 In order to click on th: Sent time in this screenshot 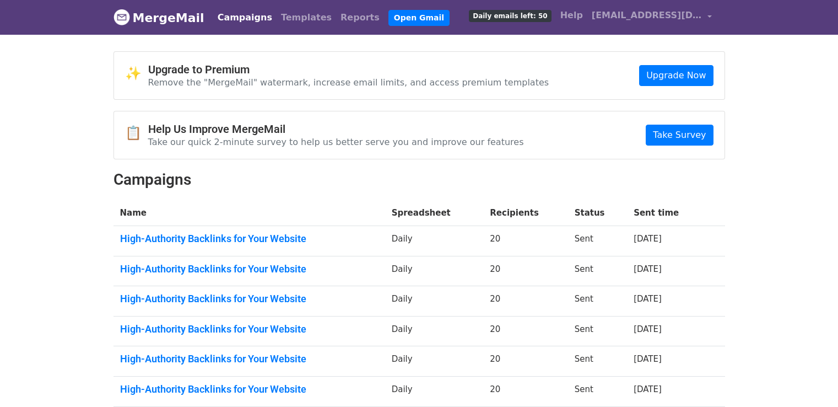, I will do `click(667, 213)`.